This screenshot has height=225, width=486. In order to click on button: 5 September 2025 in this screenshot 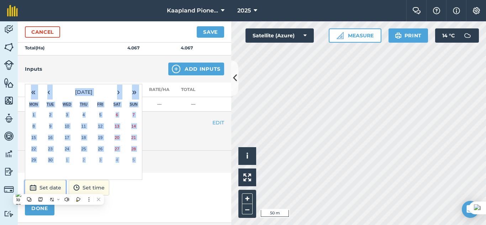, I will do `click(100, 115)`.